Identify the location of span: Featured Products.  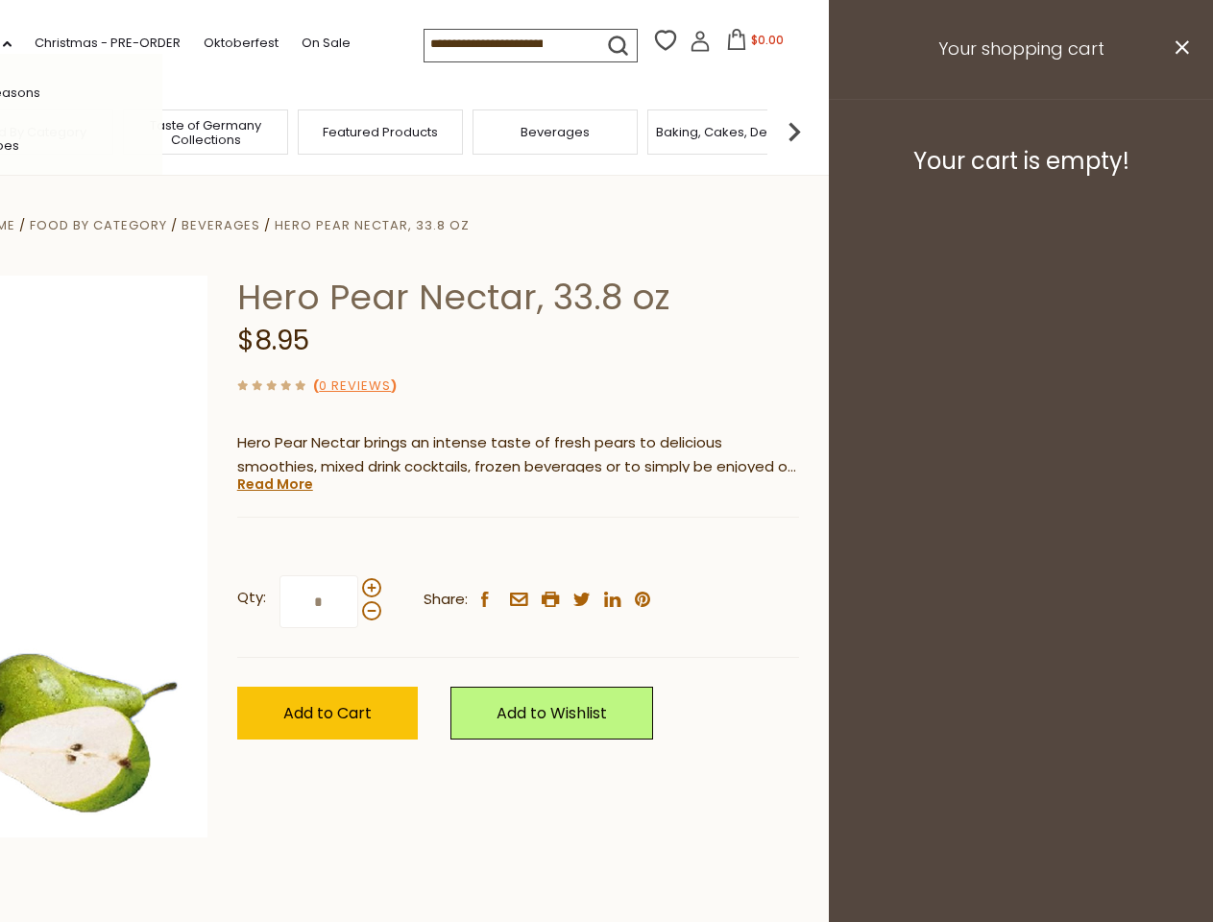
(380, 132).